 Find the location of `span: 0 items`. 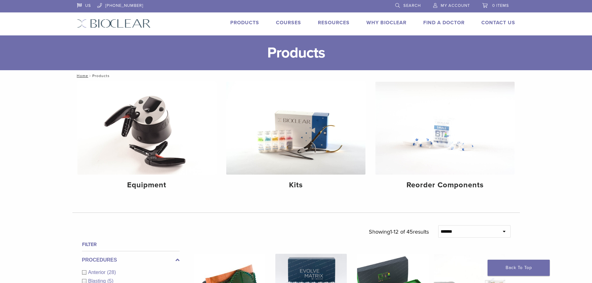

span: 0 items is located at coordinates (501, 6).